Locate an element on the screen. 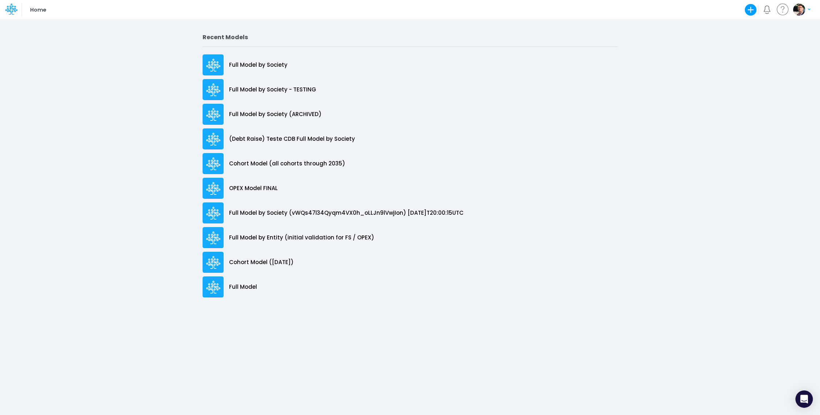 This screenshot has height=415, width=820. p: Full Model by Society is located at coordinates (258, 65).